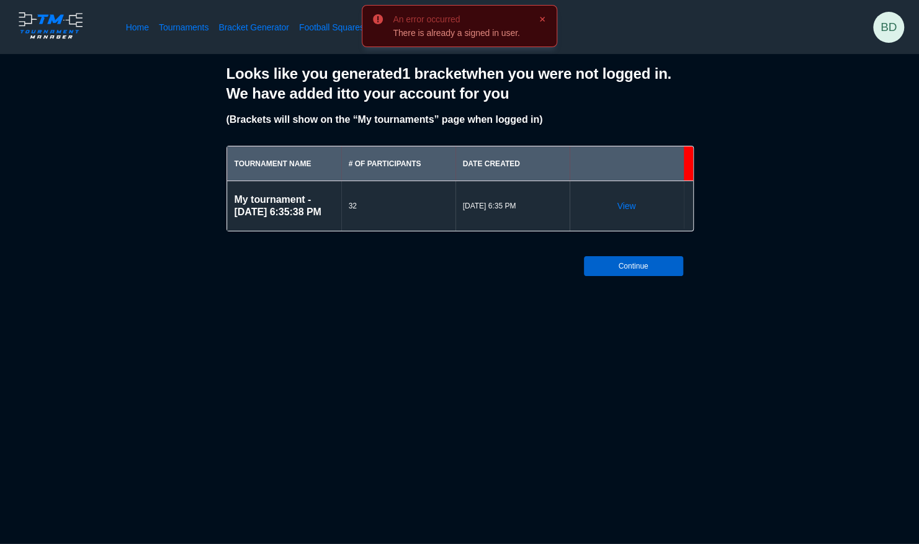  What do you see at coordinates (137, 27) in the screenshot?
I see `a: Home` at bounding box center [137, 27].